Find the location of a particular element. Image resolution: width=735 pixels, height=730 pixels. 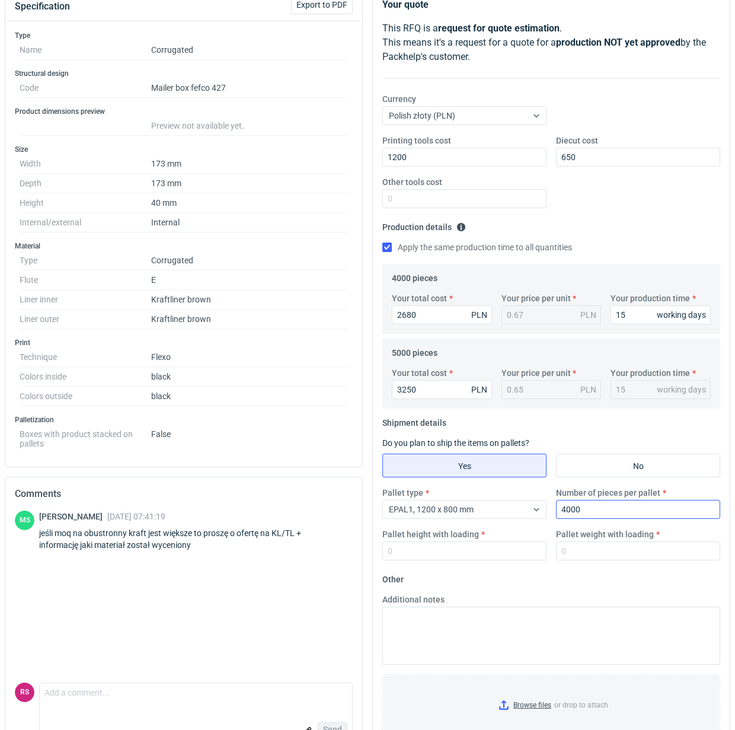

h3: Palletization is located at coordinates (184, 420).